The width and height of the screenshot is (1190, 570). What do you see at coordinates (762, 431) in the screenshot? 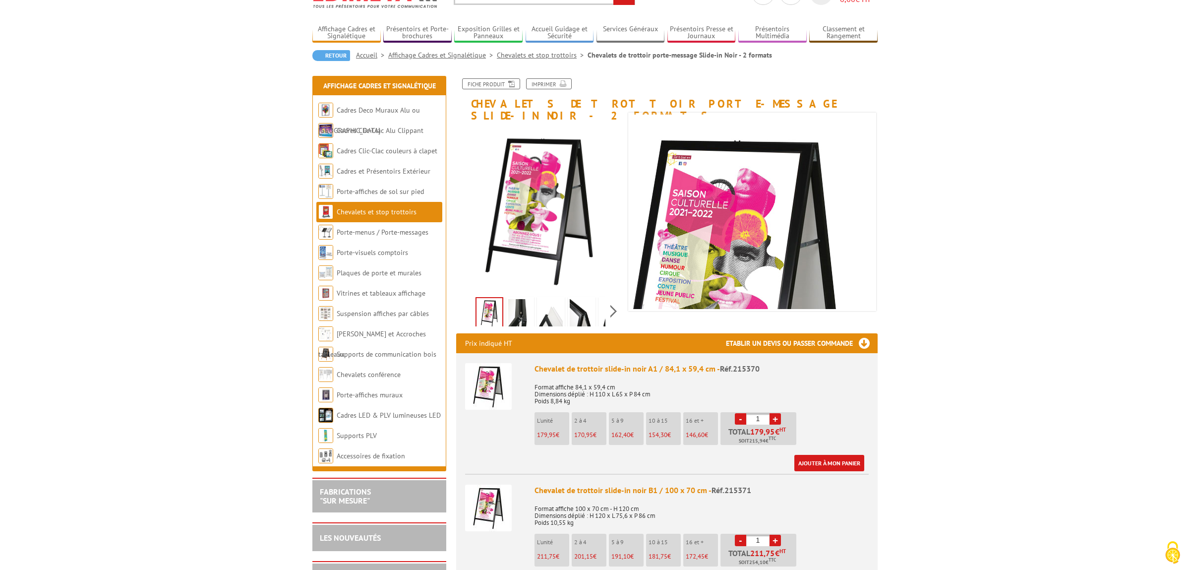
I see `span: 179,95` at bounding box center [762, 431].